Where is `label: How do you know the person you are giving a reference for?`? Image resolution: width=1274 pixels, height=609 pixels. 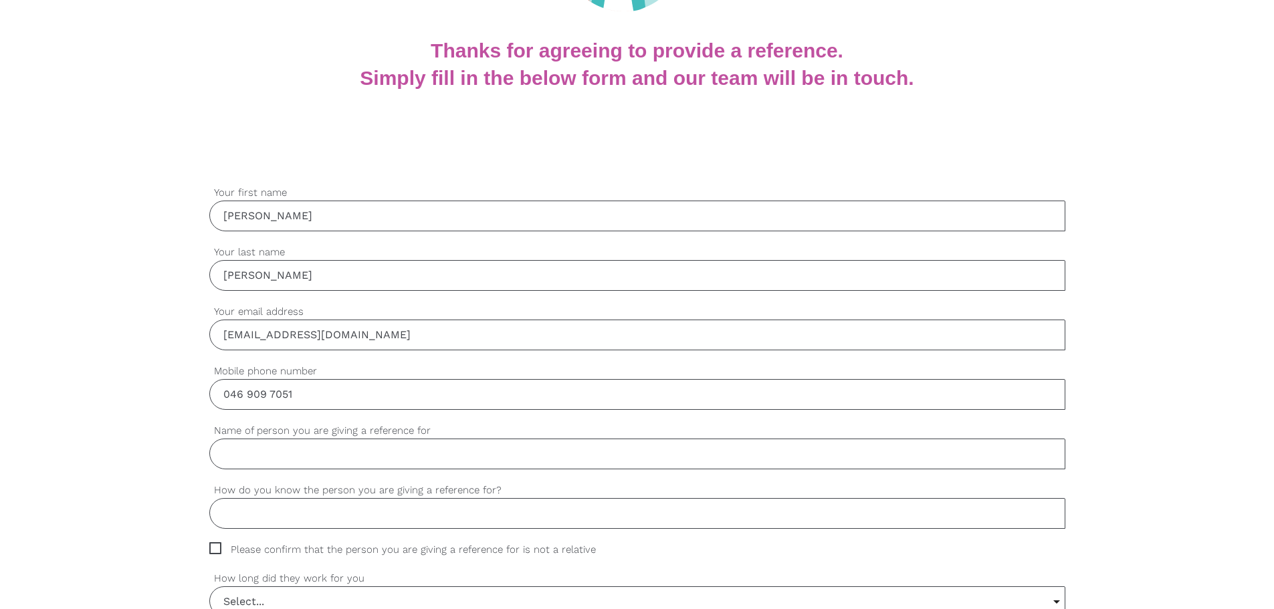 label: How do you know the person you are giving a reference for? is located at coordinates (638, 490).